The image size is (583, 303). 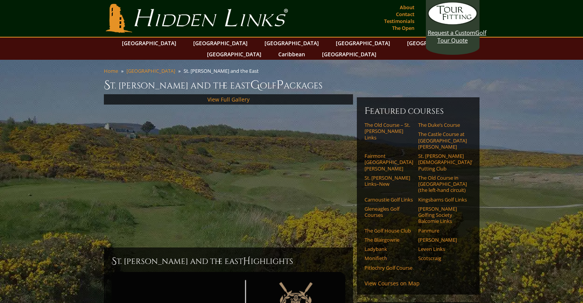 What do you see at coordinates (418, 111) in the screenshot?
I see `h6: Featured Courses` at bounding box center [418, 111].